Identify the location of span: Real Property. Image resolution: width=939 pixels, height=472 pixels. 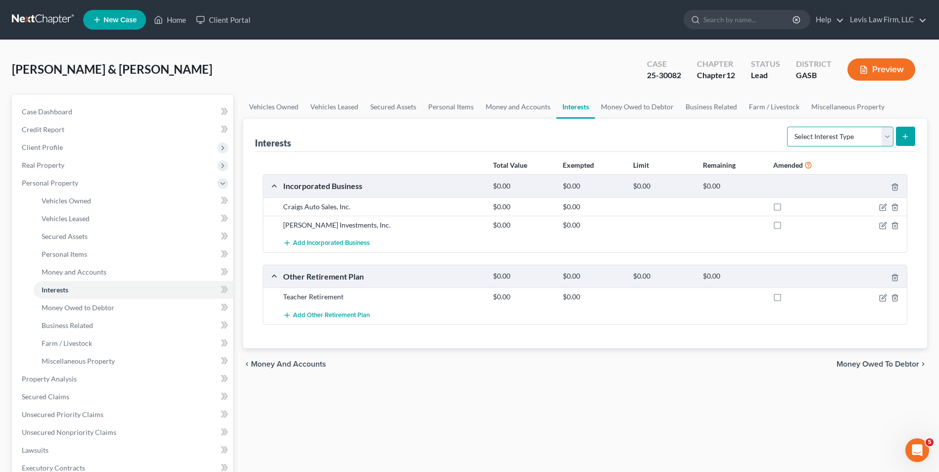
(43, 165).